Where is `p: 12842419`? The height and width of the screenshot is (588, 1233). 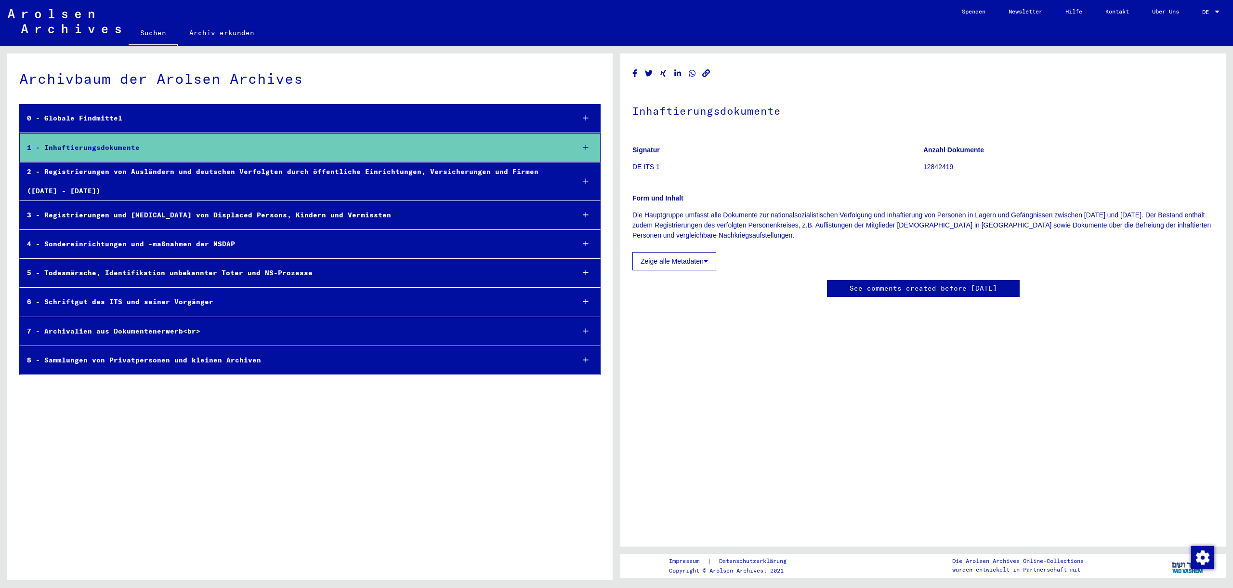 p: 12842419 is located at coordinates (1068, 167).